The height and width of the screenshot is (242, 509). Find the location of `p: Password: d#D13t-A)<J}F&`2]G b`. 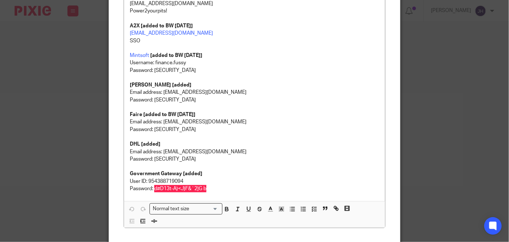

p: Password: d#D13t-A)<J}F&`2]G b is located at coordinates (255, 189).